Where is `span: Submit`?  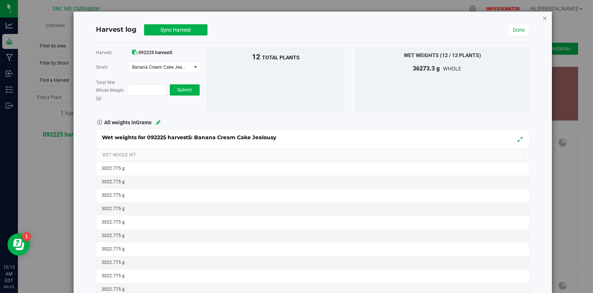 span: Submit is located at coordinates (184, 90).